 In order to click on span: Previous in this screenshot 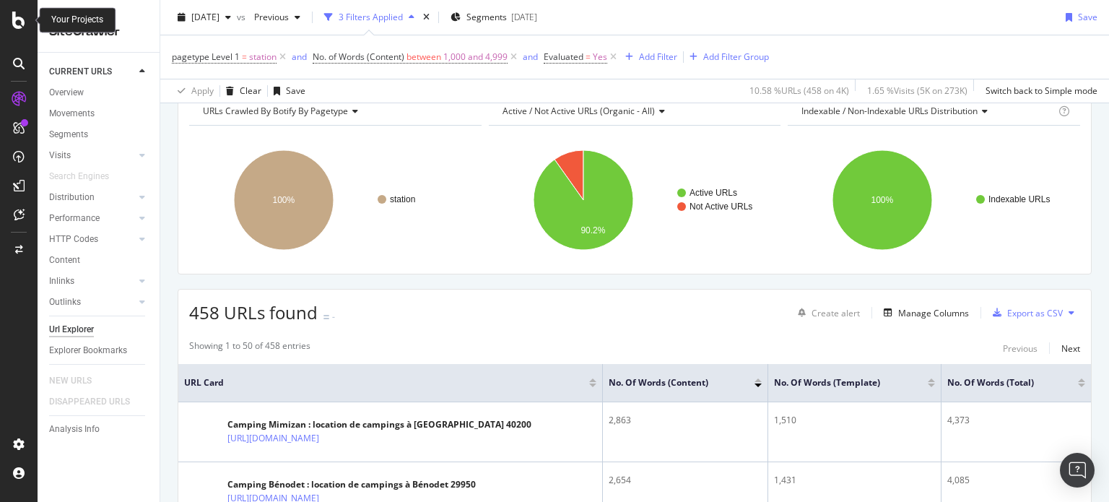, I will do `click(269, 17)`.